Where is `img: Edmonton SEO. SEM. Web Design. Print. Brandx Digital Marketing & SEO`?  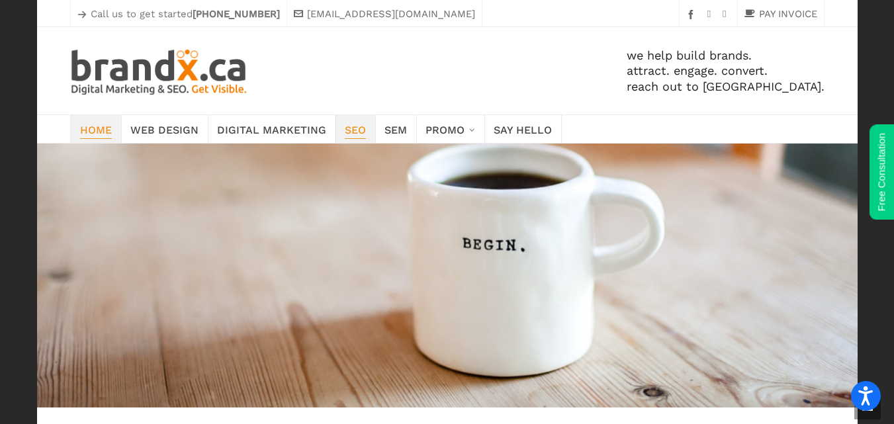
img: Edmonton SEO. SEM. Web Design. Print. Brandx Digital Marketing & SEO is located at coordinates (159, 71).